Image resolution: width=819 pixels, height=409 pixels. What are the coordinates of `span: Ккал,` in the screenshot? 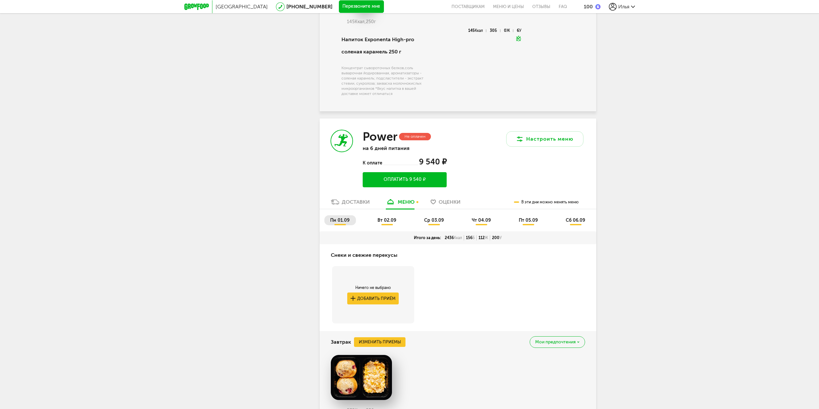 It's located at (360, 22).